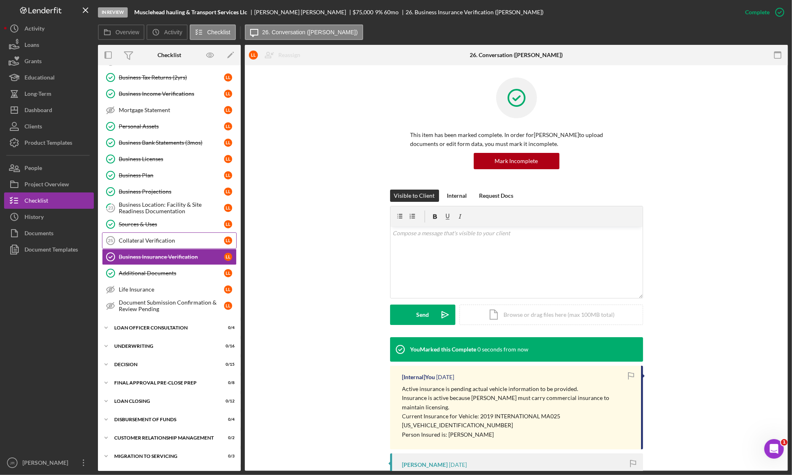 This screenshot has height=475, width=792. What do you see at coordinates (227, 328) in the screenshot?
I see `div: 0 / 4` at bounding box center [227, 328].